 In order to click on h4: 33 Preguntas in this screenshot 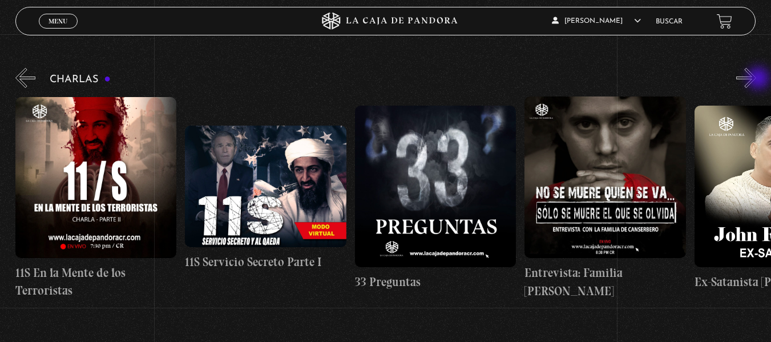, I will do `click(435, 282)`.